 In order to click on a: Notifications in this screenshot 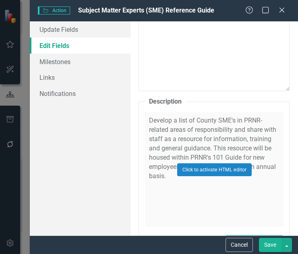, I will do `click(80, 93)`.